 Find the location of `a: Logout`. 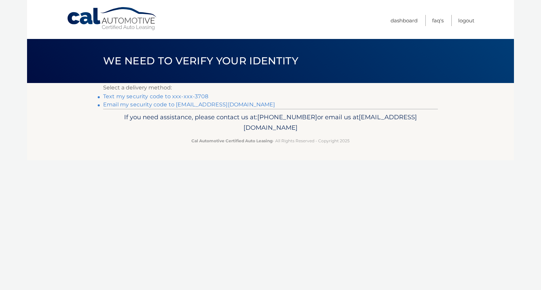

a: Logout is located at coordinates (467, 20).